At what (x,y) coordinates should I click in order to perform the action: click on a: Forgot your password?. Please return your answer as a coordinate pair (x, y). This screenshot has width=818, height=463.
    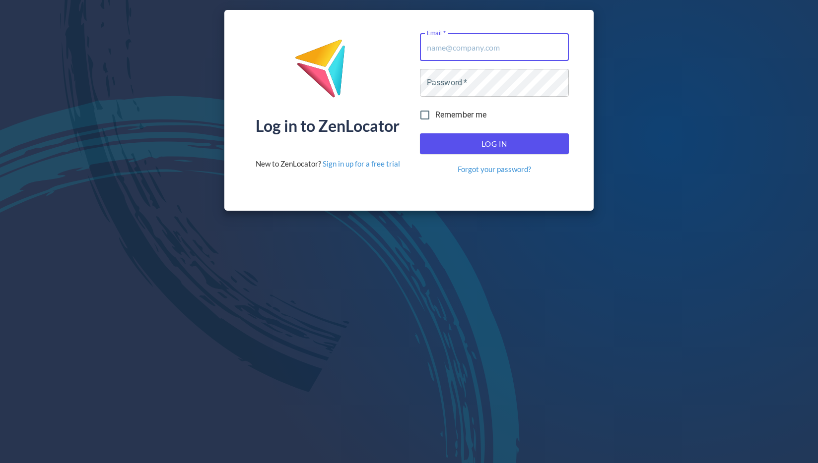
    Looking at the image, I should click on (494, 169).